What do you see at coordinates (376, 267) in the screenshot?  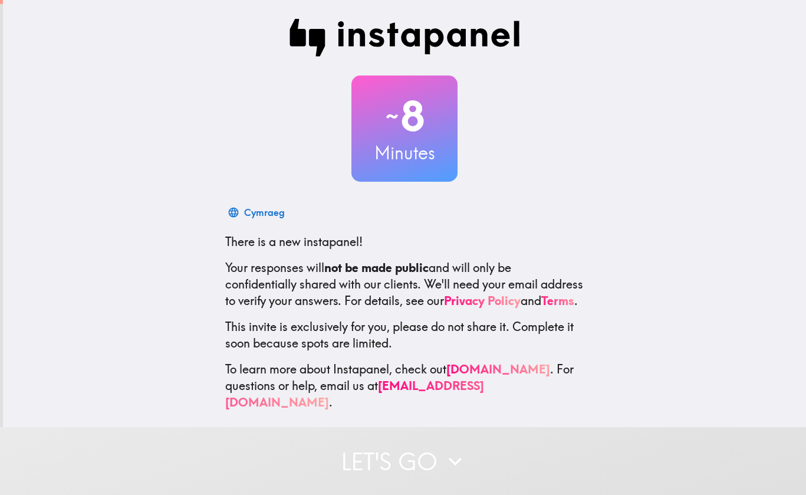 I see `b: not be made public` at bounding box center [376, 267].